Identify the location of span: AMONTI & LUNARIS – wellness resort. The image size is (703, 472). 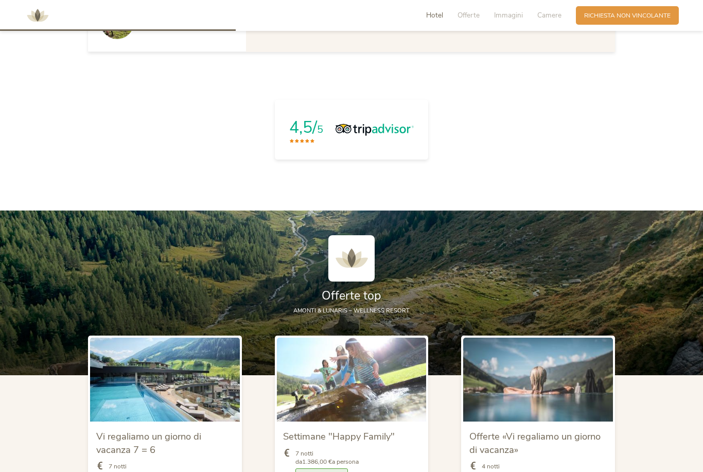
(351, 310).